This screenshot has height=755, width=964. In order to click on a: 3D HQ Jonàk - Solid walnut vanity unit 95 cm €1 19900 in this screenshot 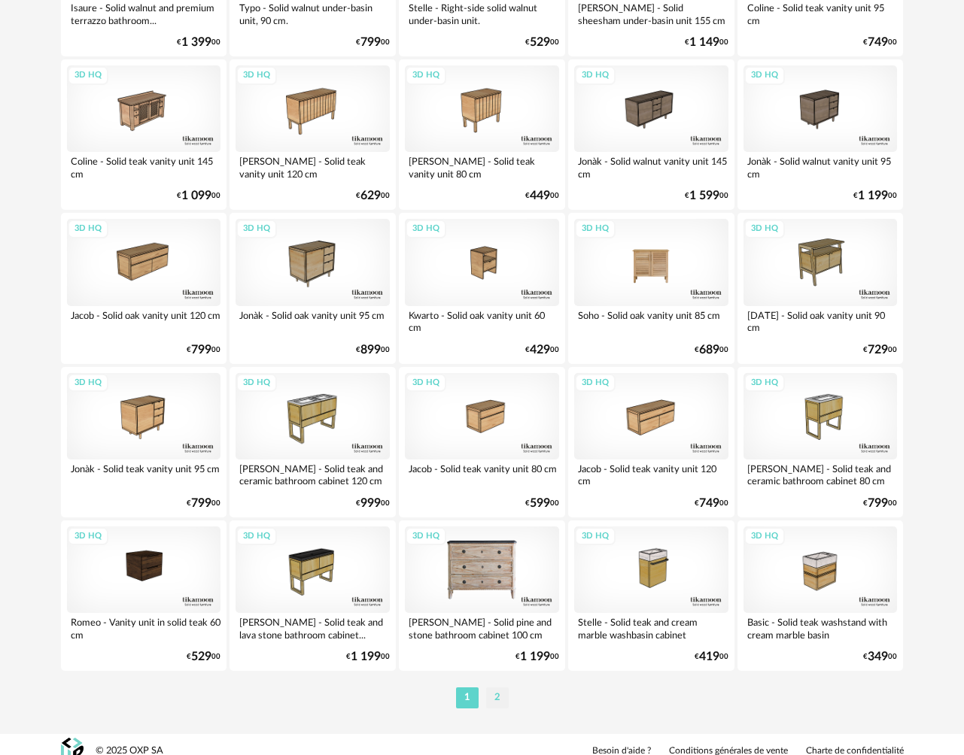, I will do `click(820, 135)`.